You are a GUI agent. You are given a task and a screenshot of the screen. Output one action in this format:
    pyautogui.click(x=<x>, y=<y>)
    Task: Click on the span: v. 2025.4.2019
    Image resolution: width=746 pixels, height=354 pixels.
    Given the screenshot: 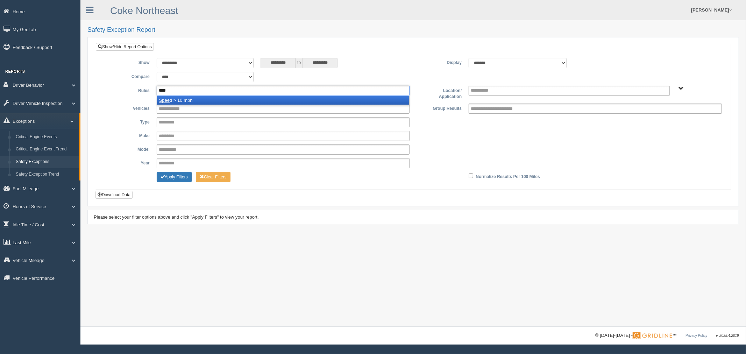 What is the action you would take?
    pyautogui.click(x=727, y=335)
    